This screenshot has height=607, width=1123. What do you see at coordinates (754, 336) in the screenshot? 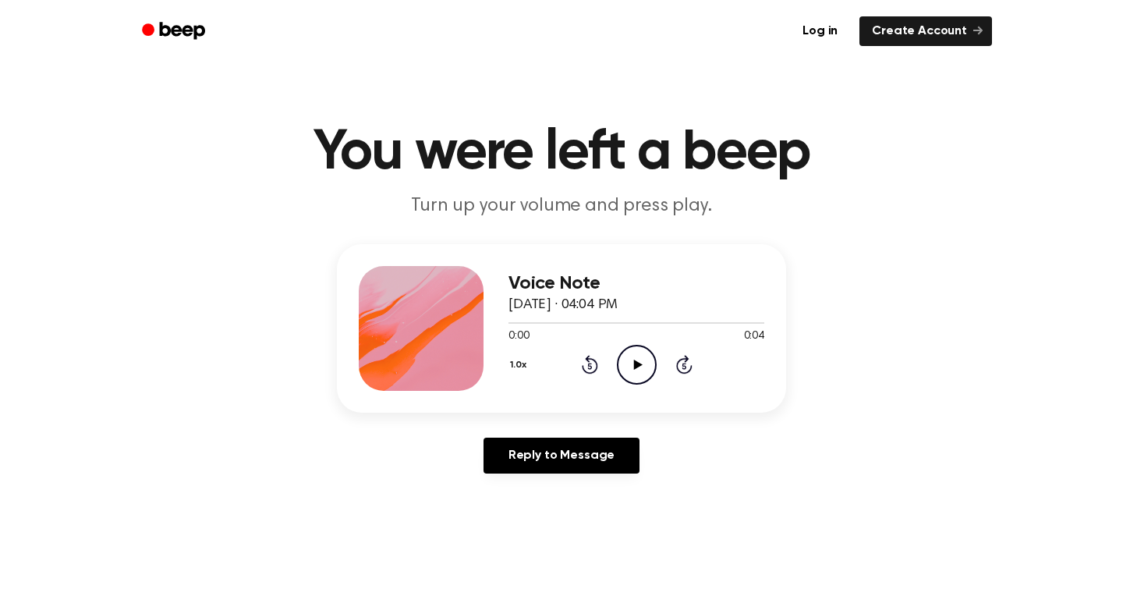
I see `span: 0:04` at bounding box center [754, 336].